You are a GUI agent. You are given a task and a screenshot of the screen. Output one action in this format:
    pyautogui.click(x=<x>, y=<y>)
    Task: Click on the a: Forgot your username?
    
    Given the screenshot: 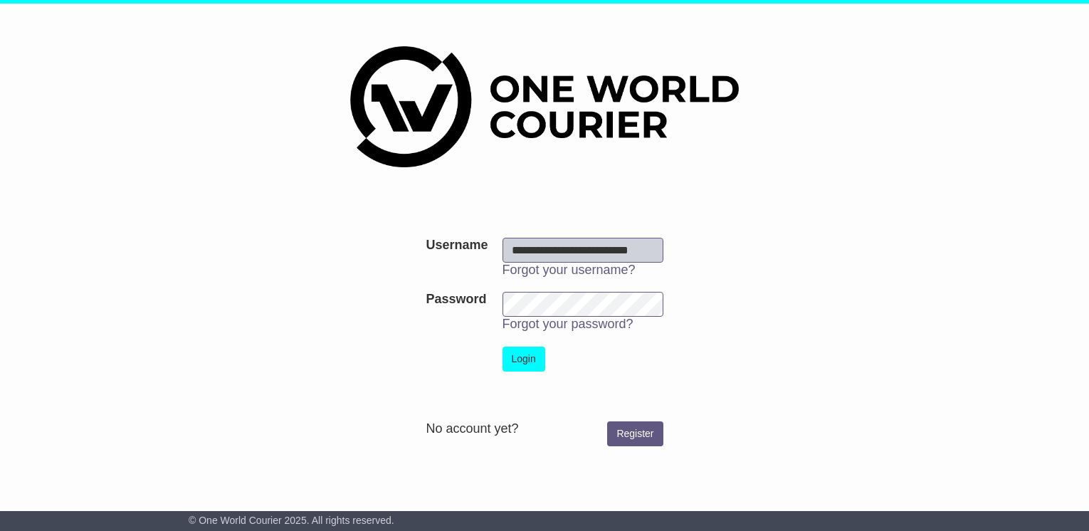 What is the action you would take?
    pyautogui.click(x=569, y=270)
    